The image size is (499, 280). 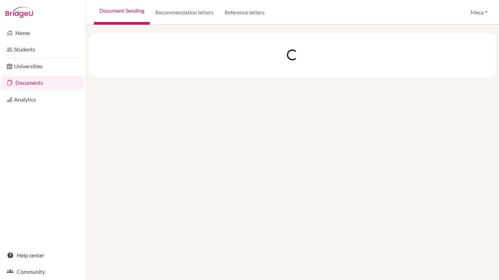 I want to click on a: Analytics, so click(x=43, y=99).